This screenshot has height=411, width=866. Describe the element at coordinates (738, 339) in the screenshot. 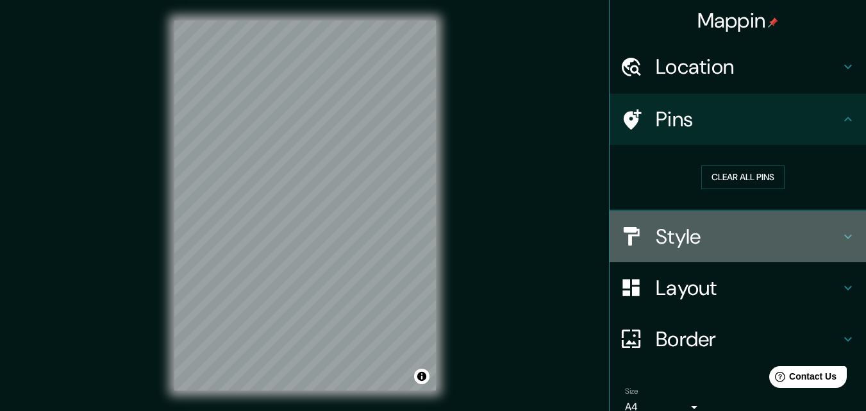

I see `div: Border` at that location.